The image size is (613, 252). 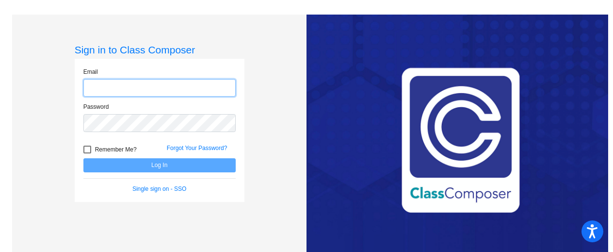 What do you see at coordinates (197, 148) in the screenshot?
I see `a: Forgot Your Password?` at bounding box center [197, 148].